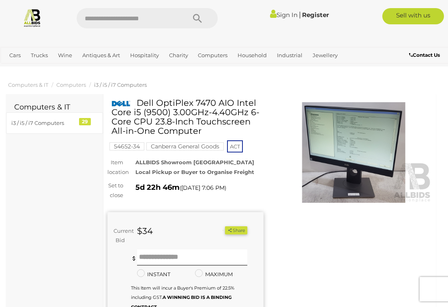 This screenshot has height=307, width=448. Describe the element at coordinates (17, 69) in the screenshot. I see `a: Office` at that location.